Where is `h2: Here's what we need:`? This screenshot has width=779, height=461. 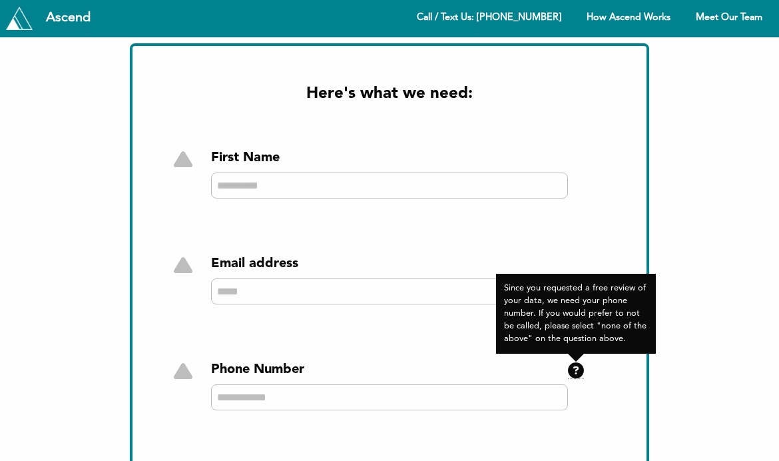 h2: Here's what we need: is located at coordinates (389, 94).